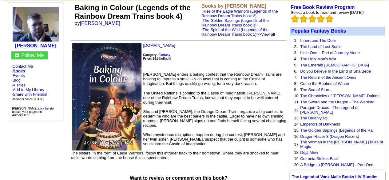 This screenshot has height=180, width=389. Describe the element at coordinates (323, 7) in the screenshot. I see `b: Free Book Review Program` at that location.